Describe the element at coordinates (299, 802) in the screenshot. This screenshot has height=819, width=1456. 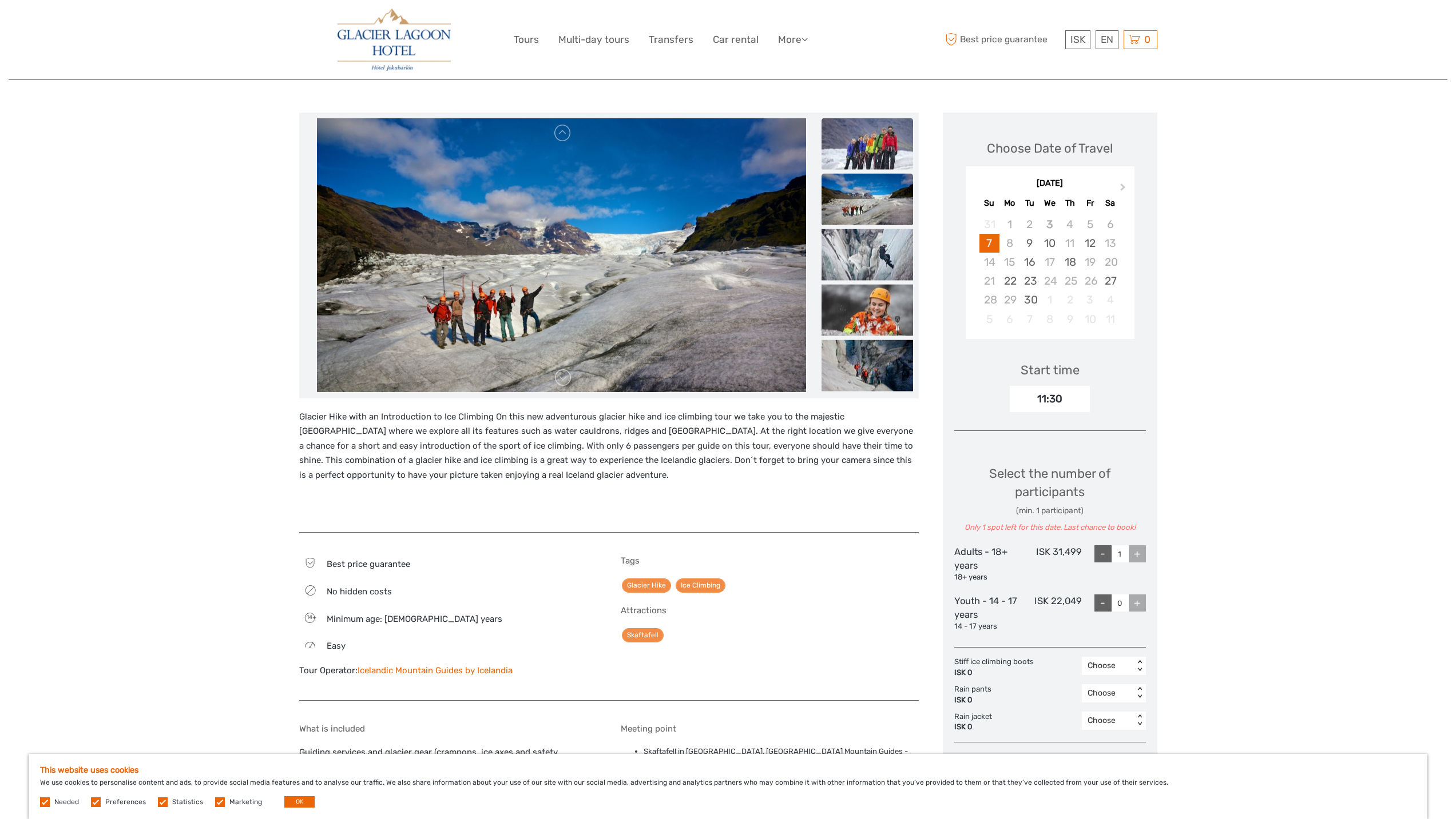
I see `button: OK` at that location.